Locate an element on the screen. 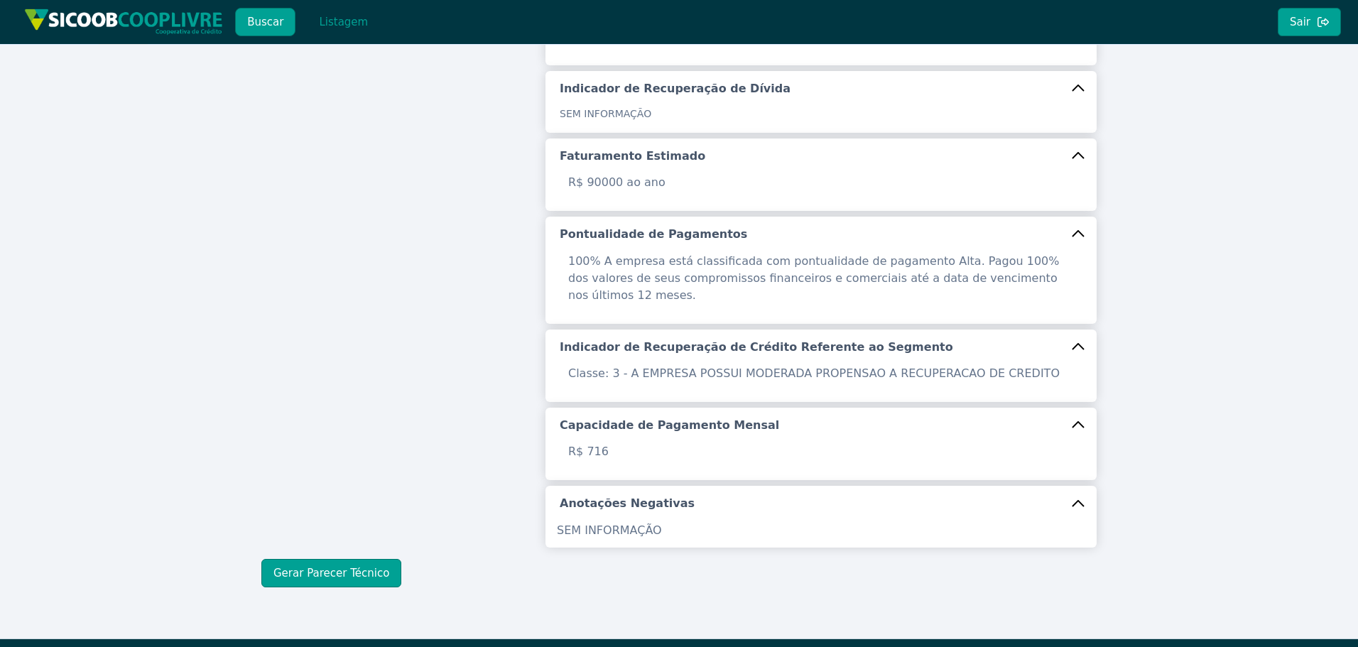 This screenshot has height=647, width=1358. button: Listagem is located at coordinates (343, 22).